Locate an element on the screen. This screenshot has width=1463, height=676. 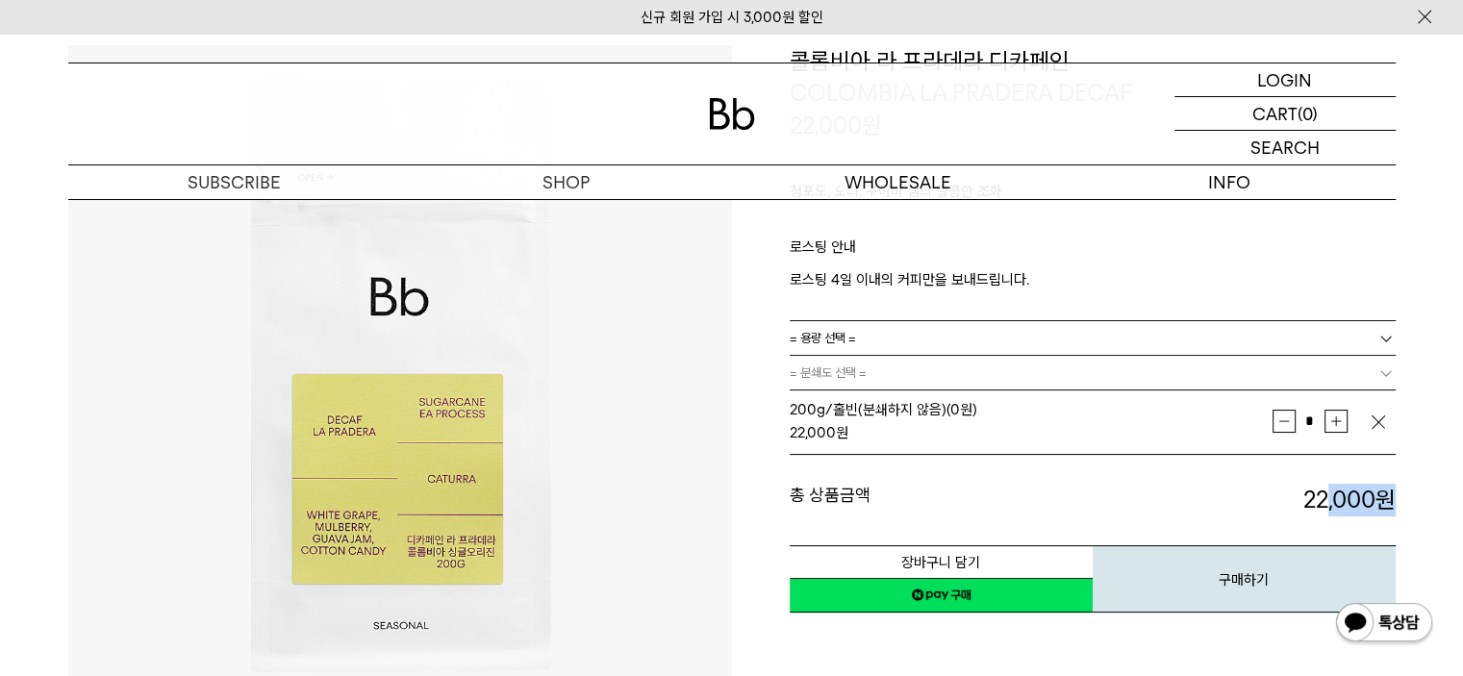
a: SUBSCRIBE is located at coordinates (234, 182).